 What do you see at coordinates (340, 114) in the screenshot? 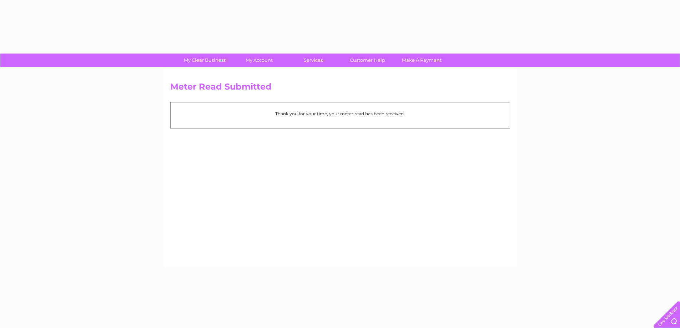
I see `p: Thank you for your time, your meter read has been received.` at bounding box center [340, 114].